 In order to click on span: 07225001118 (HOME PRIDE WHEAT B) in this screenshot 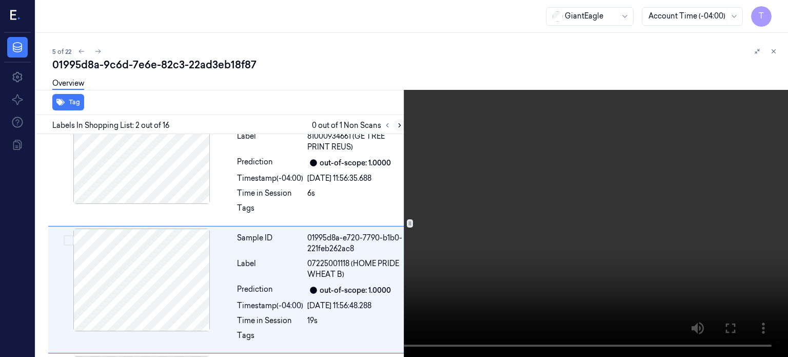, I will do `click(356, 269)`.